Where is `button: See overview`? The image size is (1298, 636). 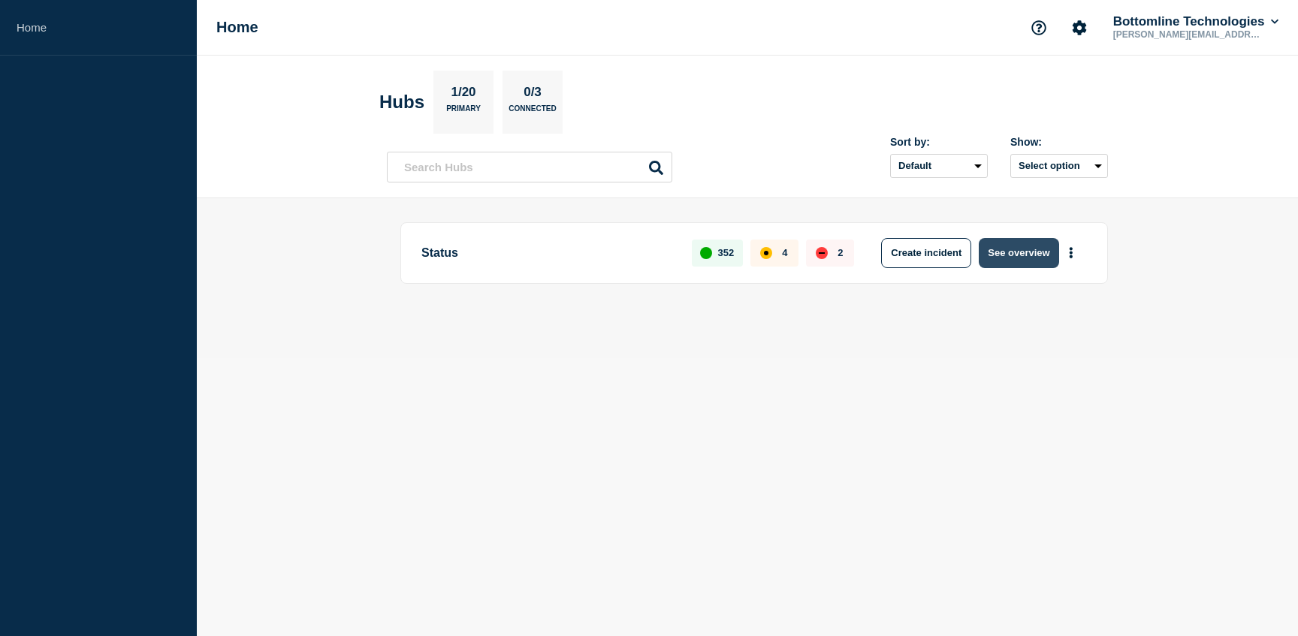 button: See overview is located at coordinates (1019, 253).